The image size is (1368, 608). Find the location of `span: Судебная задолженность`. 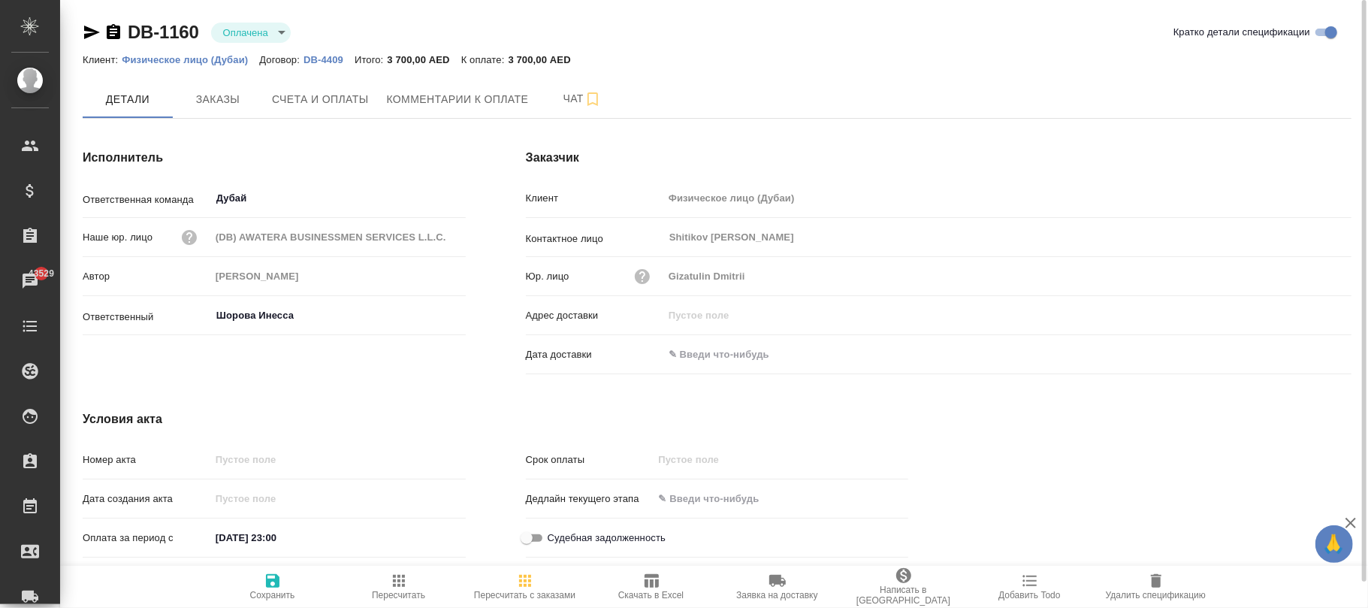

span: Судебная задолженность is located at coordinates (606, 538).